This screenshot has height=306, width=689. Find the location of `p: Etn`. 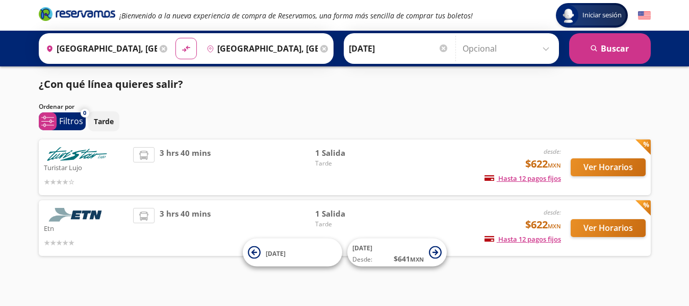

p: Etn is located at coordinates (86, 228).